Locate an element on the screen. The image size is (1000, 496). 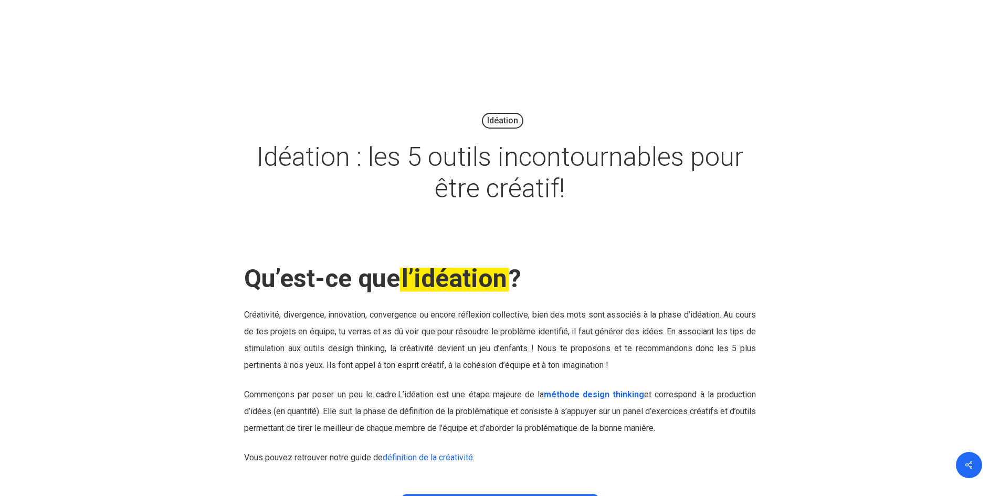
a: Idéation is located at coordinates (502, 121).